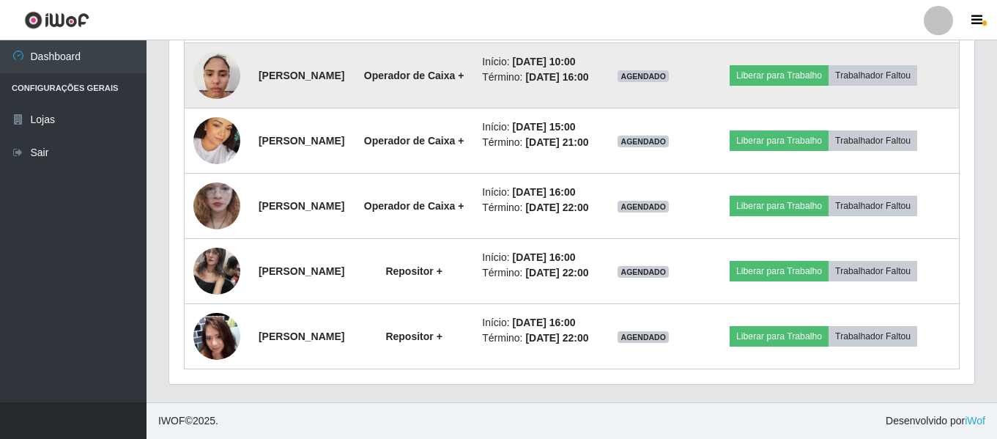  I want to click on span: Desenvolvido por, so click(935, 420).